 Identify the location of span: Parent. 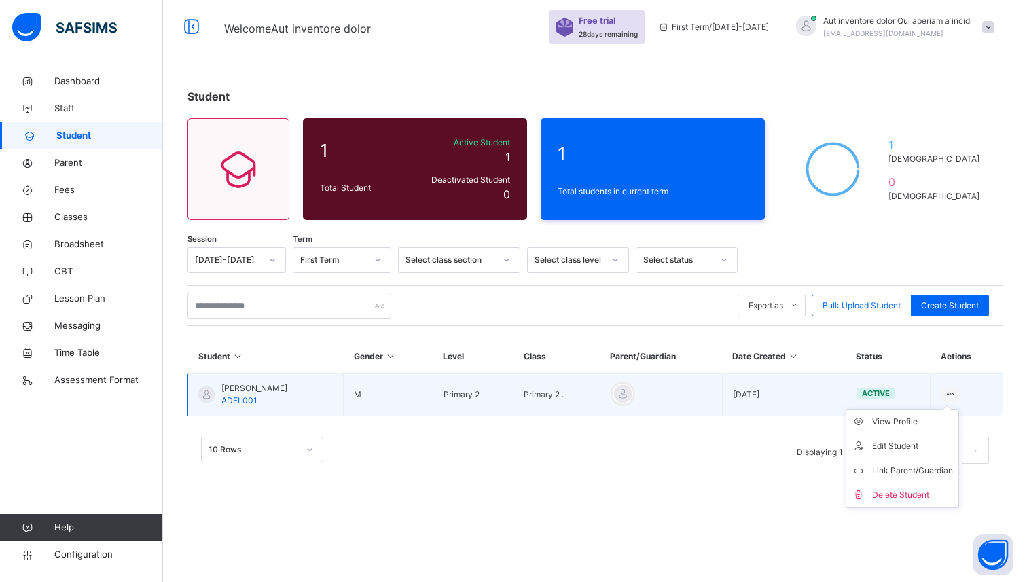
(109, 163).